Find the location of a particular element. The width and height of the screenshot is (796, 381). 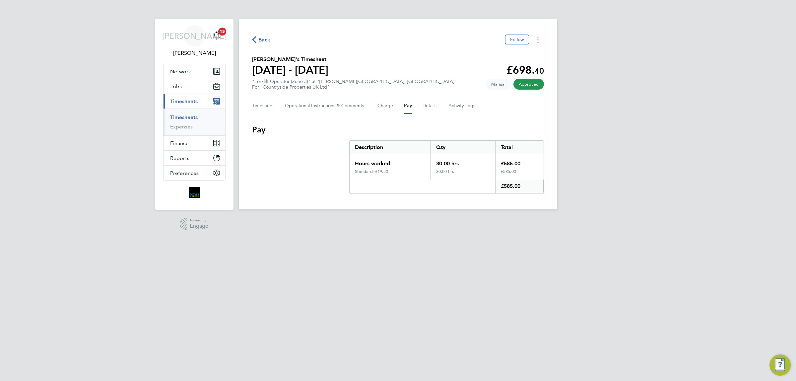

div: Description is located at coordinates (390, 147).